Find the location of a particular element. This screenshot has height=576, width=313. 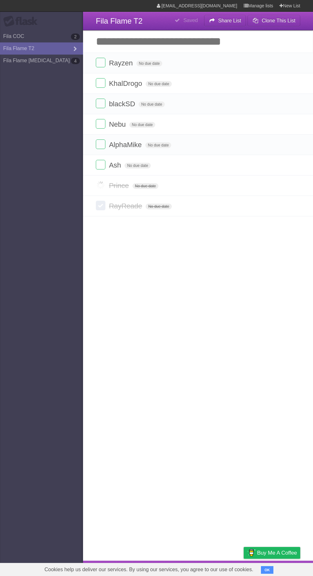

span: Nebu is located at coordinates (118, 124).